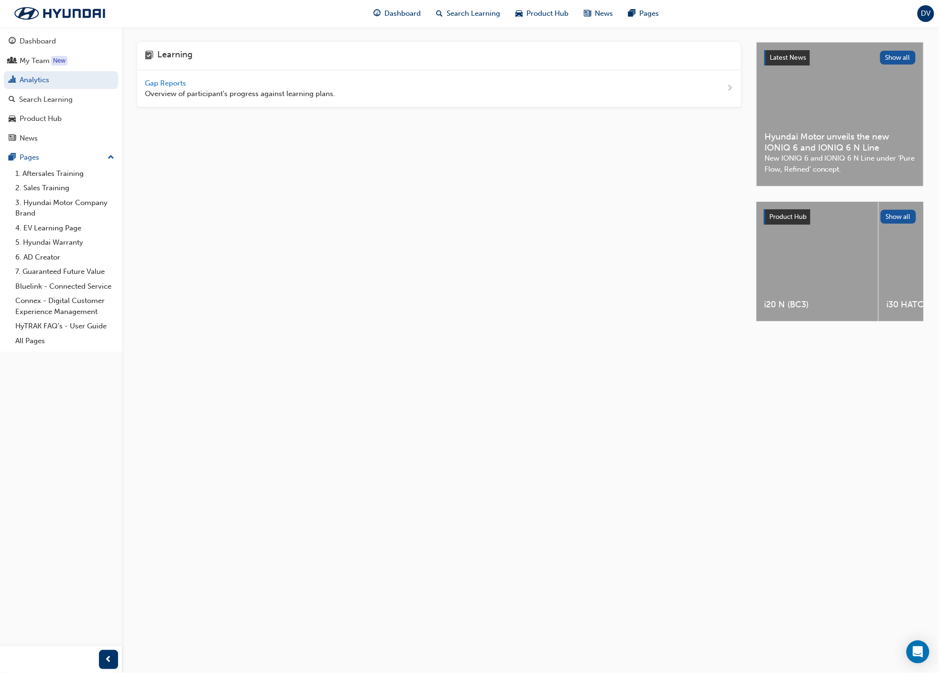 The image size is (939, 673). I want to click on a: Bluelink - Connected Service, so click(65, 286).